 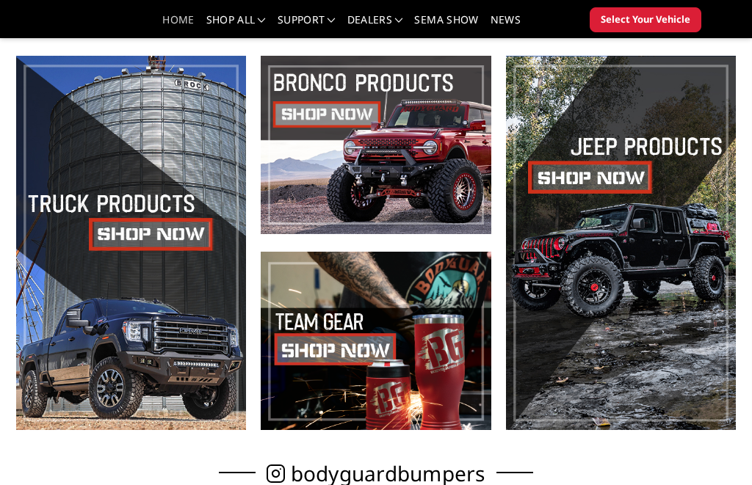 What do you see at coordinates (236, 25) in the screenshot?
I see `a: shop all` at bounding box center [236, 25].